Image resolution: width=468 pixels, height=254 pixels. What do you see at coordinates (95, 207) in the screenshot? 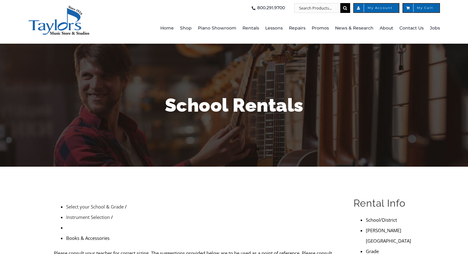
I see `a: Select your School & Grade` at bounding box center [95, 207].